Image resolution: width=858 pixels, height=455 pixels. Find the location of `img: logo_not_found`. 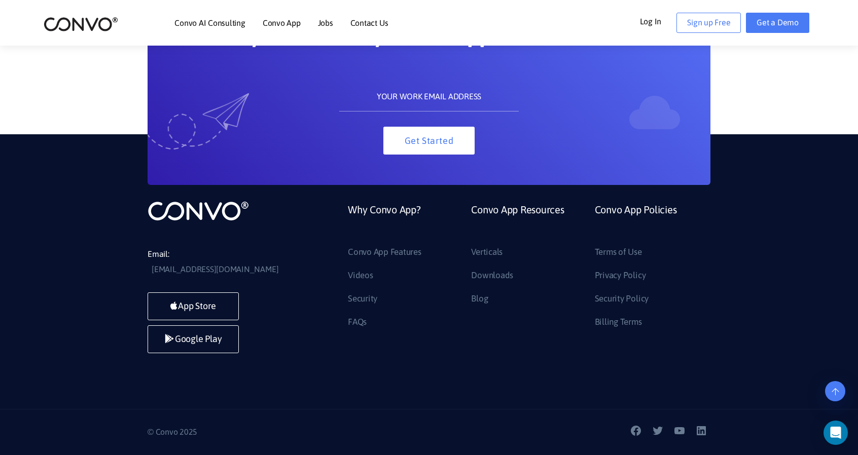

img: logo_not_found is located at coordinates (198, 211).